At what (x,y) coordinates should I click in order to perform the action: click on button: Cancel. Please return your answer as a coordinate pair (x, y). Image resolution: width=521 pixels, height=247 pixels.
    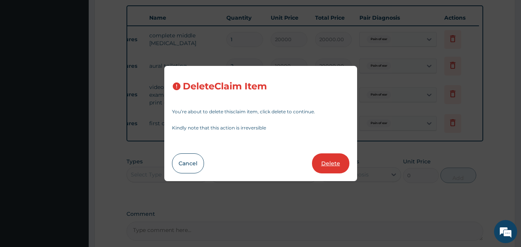
    Looking at the image, I should click on (188, 164).